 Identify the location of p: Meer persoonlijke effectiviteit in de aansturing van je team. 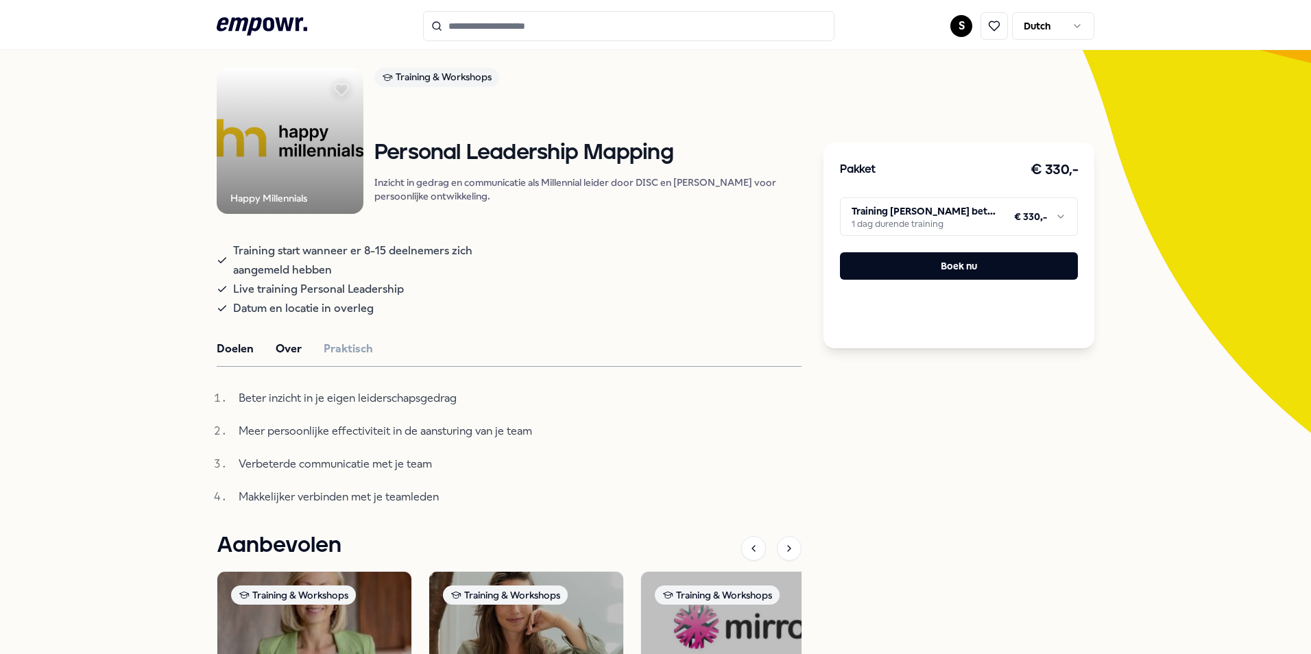
(451, 431).